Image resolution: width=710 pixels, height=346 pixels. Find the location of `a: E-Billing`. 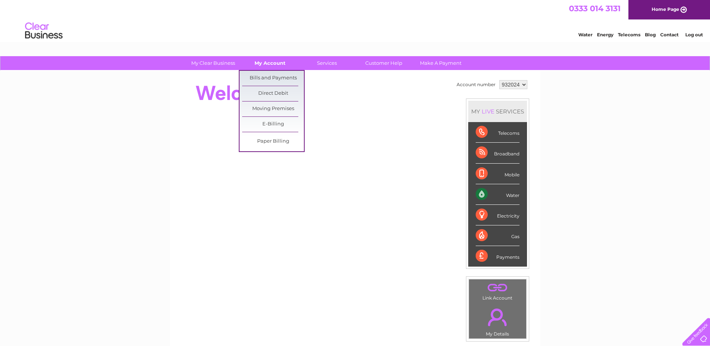

a: E-Billing is located at coordinates (273, 124).